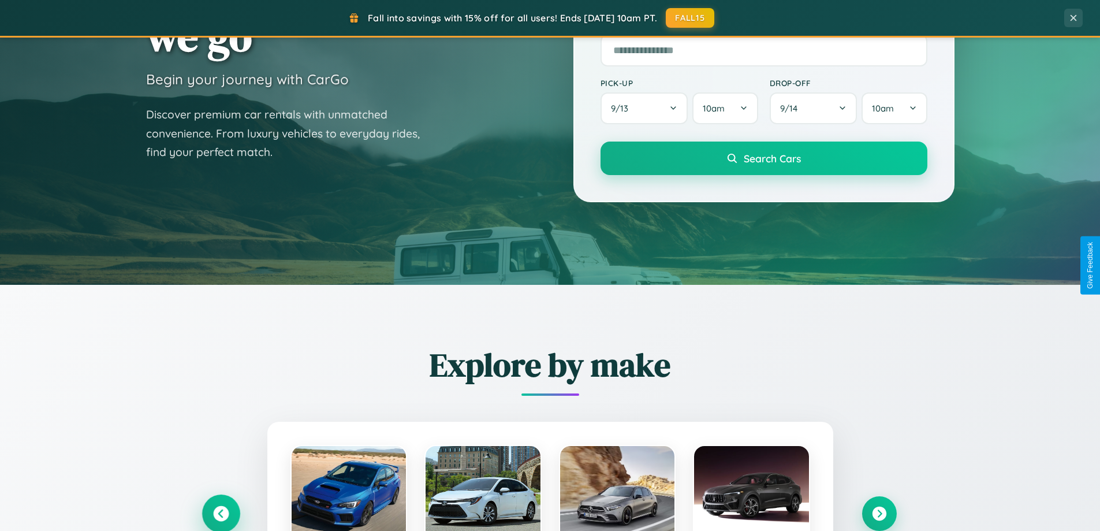  I want to click on p: Discover premium car rentals with unmatched convenience. From luxury vehicles to everyday rides, ..., so click(290, 133).